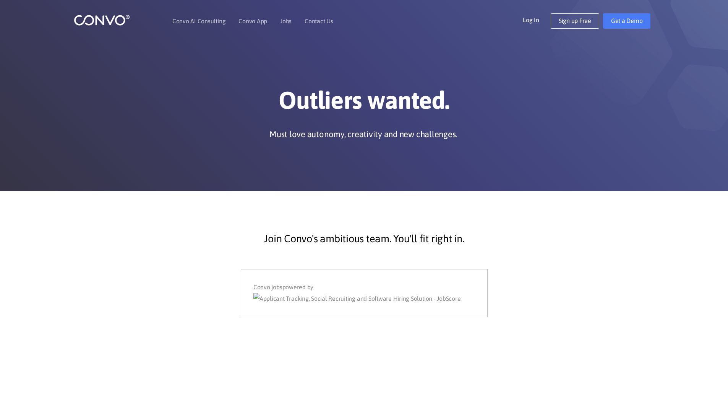 Image resolution: width=728 pixels, height=394 pixels. What do you see at coordinates (253, 21) in the screenshot?
I see `a: Convo App` at bounding box center [253, 21].